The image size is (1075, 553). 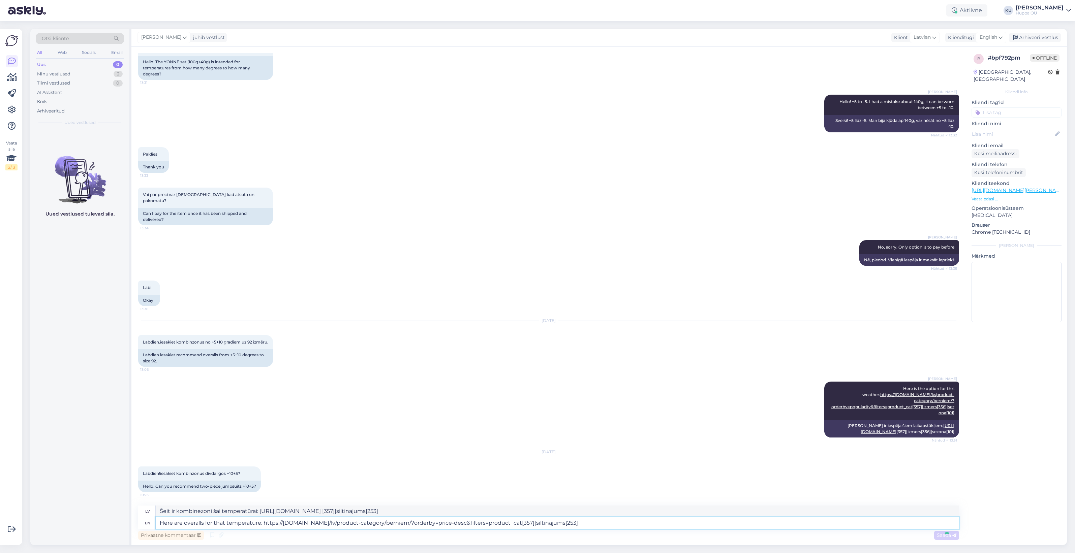 I want to click on span: Labi, so click(x=147, y=288).